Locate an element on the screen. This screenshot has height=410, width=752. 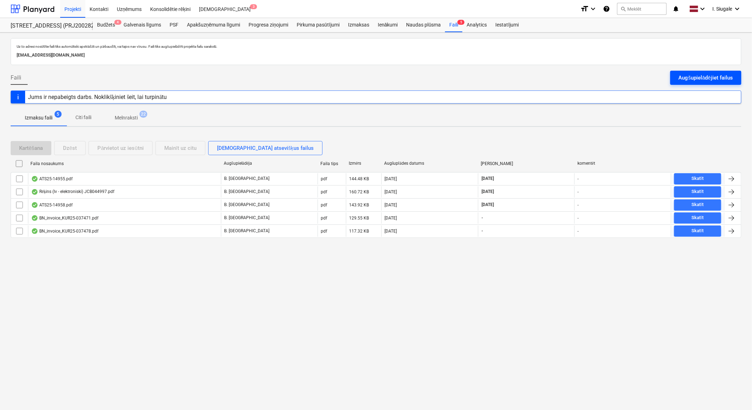
span: search is located at coordinates (623, 9).